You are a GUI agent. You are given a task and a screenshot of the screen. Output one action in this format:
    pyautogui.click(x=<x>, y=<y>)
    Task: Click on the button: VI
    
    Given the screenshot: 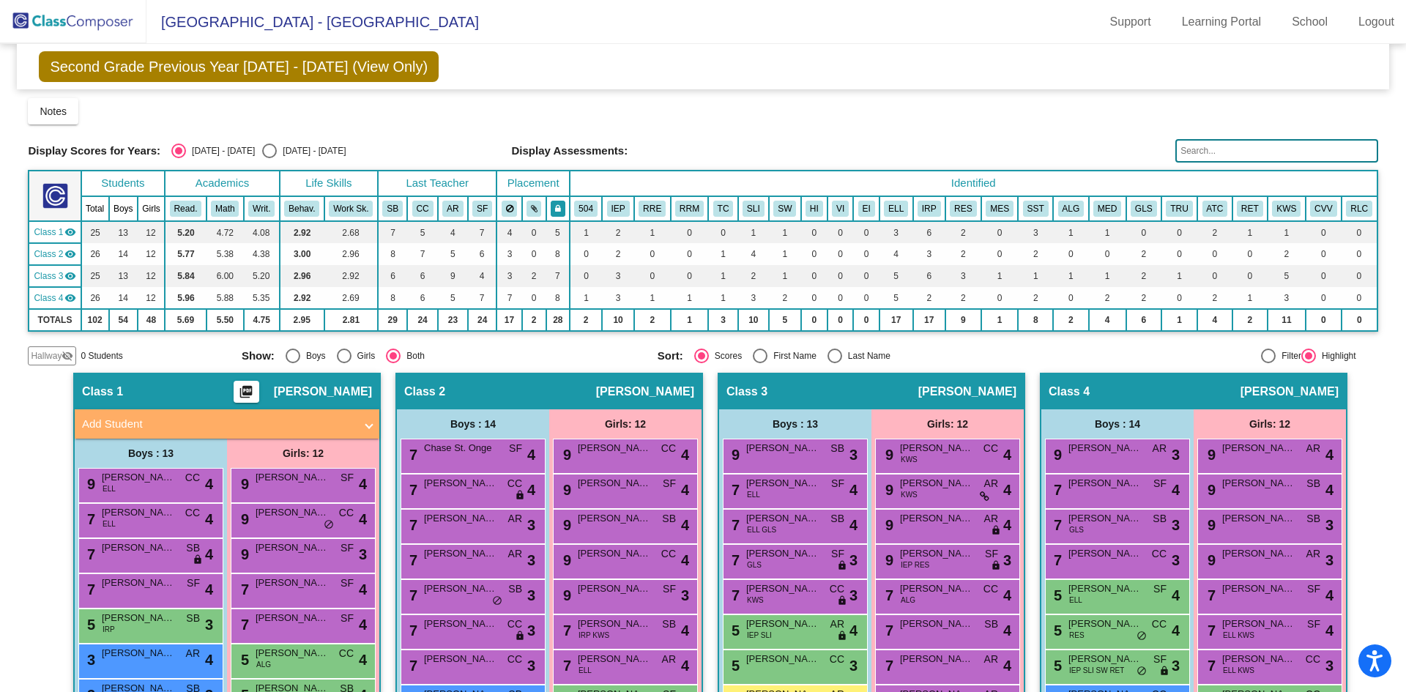 What is the action you would take?
    pyautogui.click(x=840, y=209)
    